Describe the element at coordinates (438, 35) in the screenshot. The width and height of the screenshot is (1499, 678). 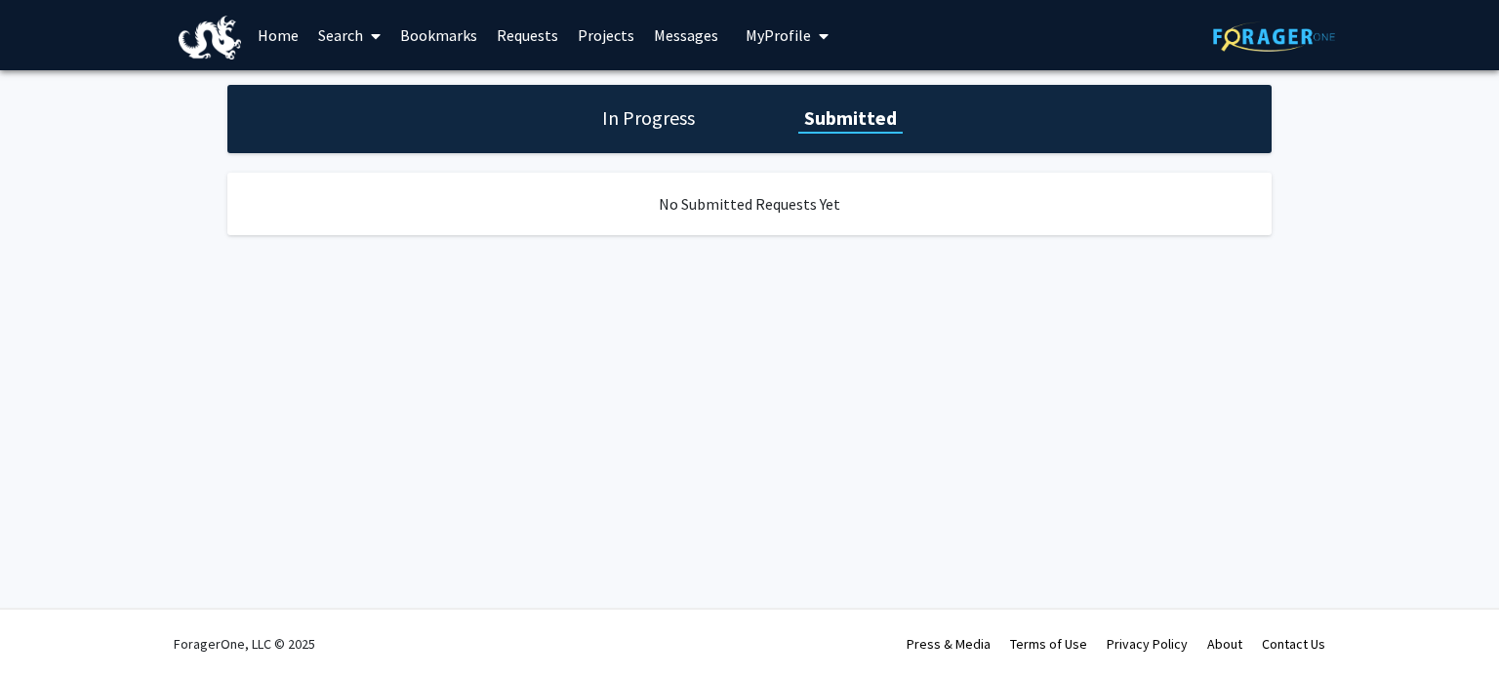
I see `a: Bookmarks` at that location.